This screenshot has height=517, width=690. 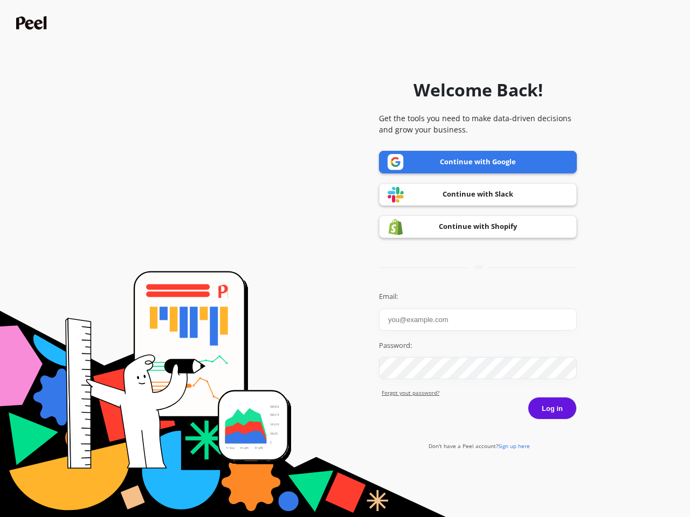 I want to click on p: Get the tools you need to make data-driven decisions and grow your business., so click(x=477, y=124).